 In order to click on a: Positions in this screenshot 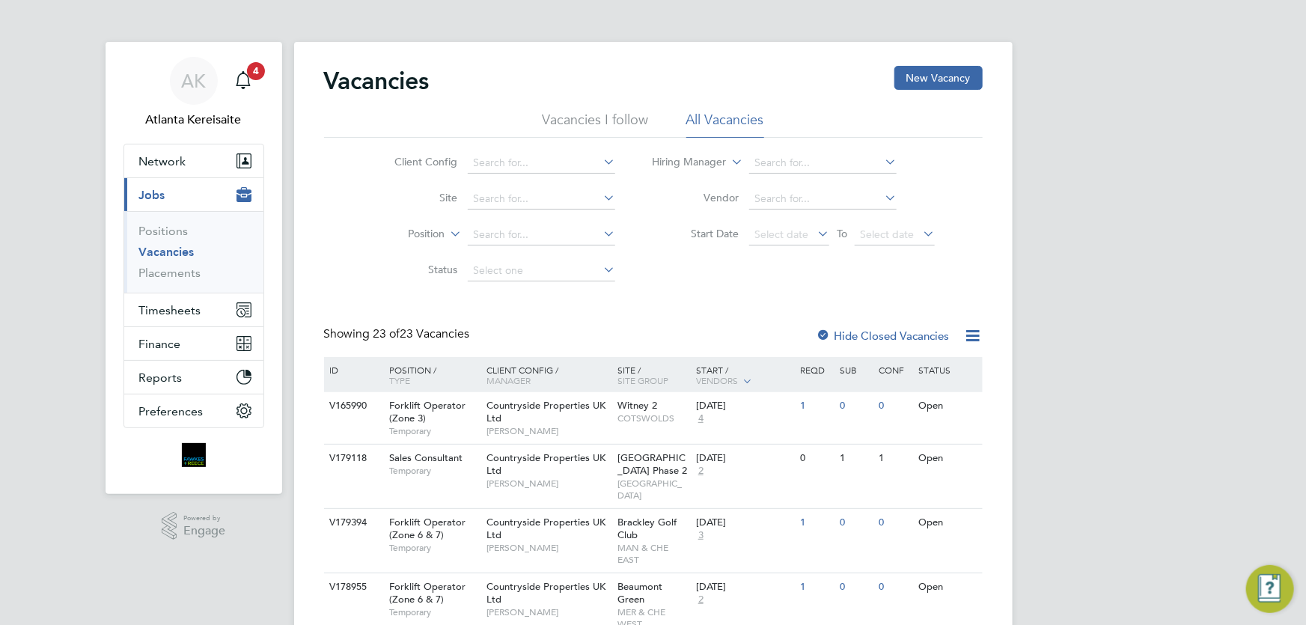, I will do `click(164, 230)`.